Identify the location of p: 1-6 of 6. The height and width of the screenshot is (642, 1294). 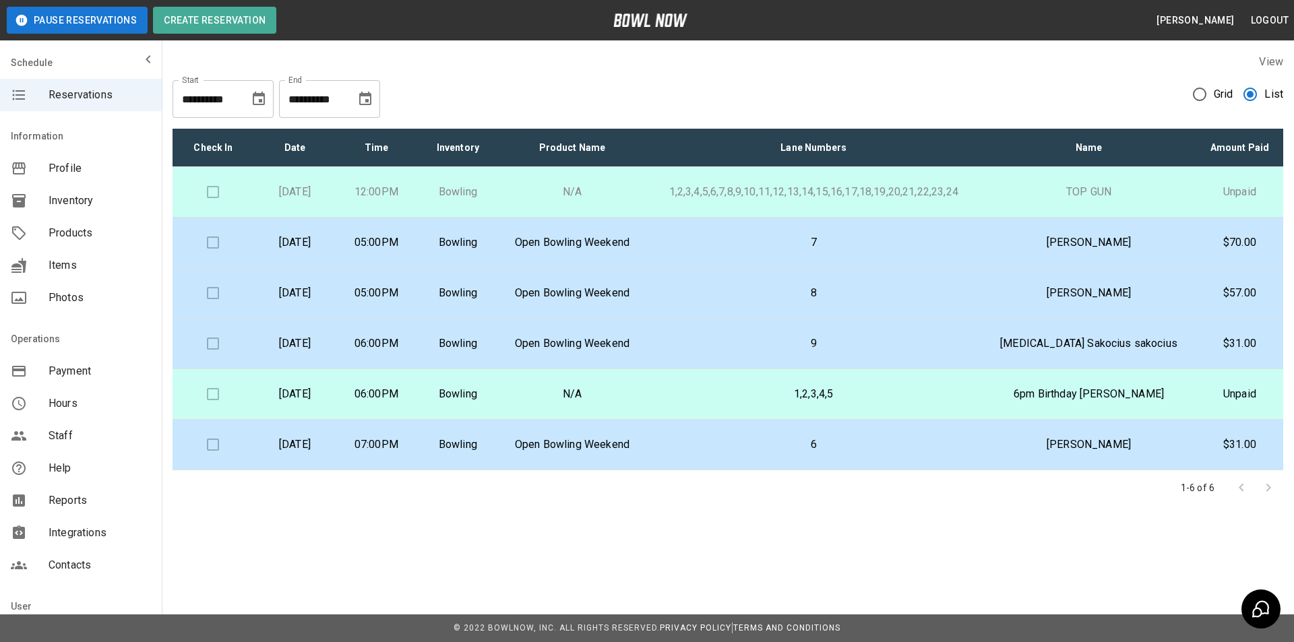
(1197, 488).